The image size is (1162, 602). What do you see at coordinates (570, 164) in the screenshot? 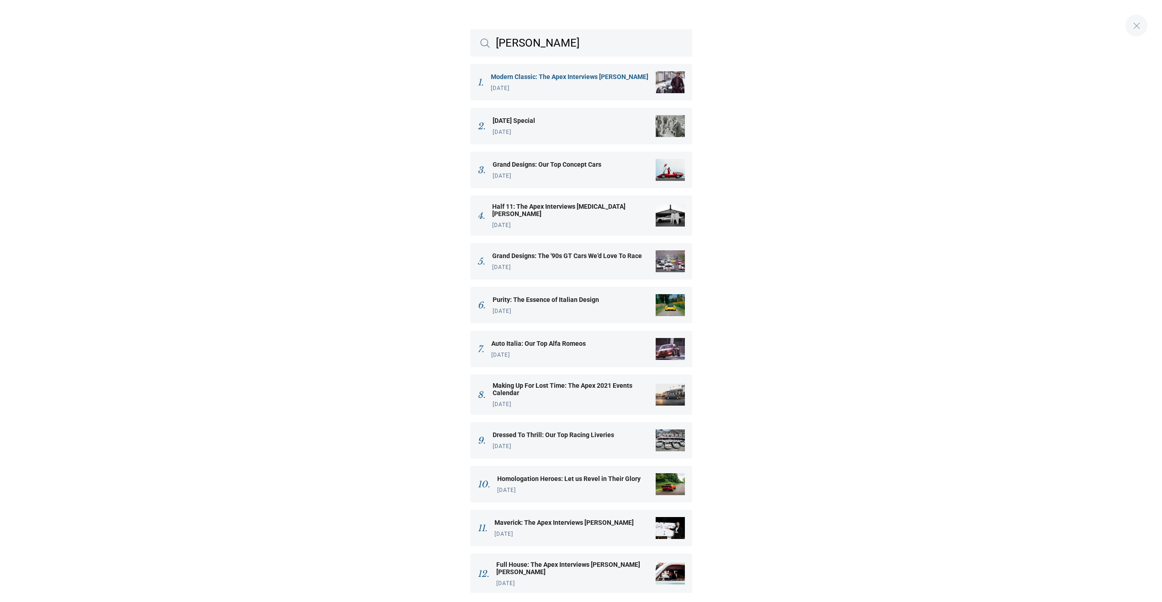
I see `h3: Grand Designs: Our Top Concept Cars` at bounding box center [570, 164].